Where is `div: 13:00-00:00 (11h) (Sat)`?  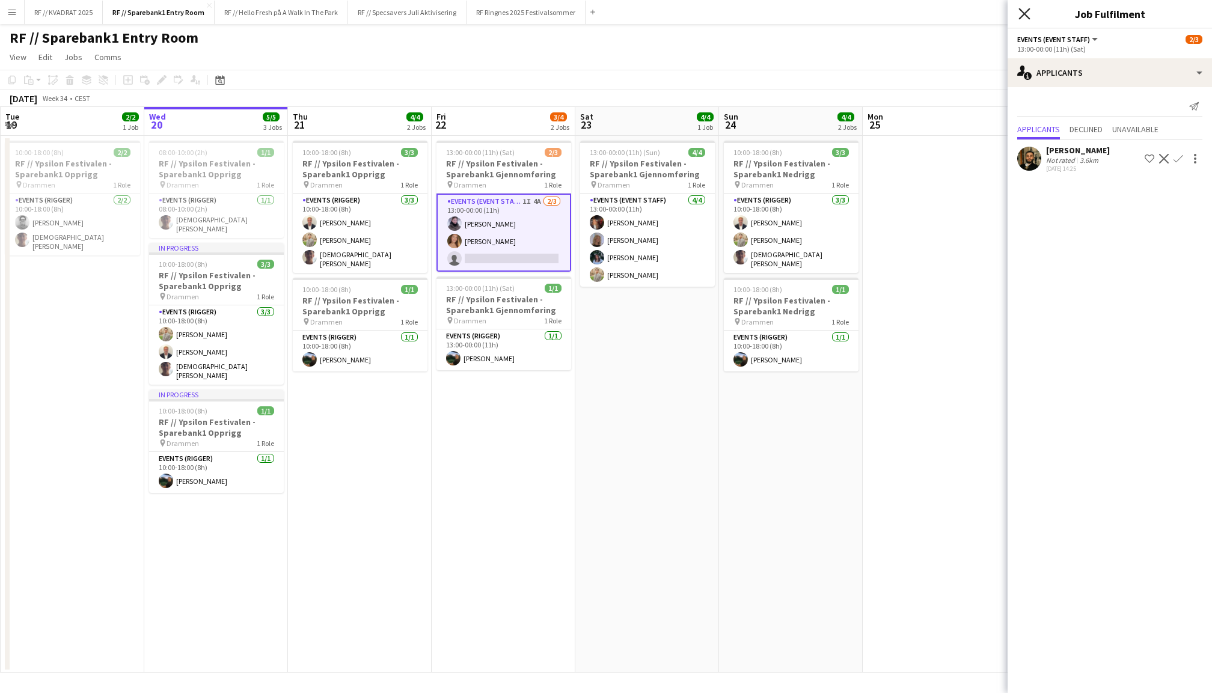
div: 13:00-00:00 (11h) (Sat) is located at coordinates (1110, 49).